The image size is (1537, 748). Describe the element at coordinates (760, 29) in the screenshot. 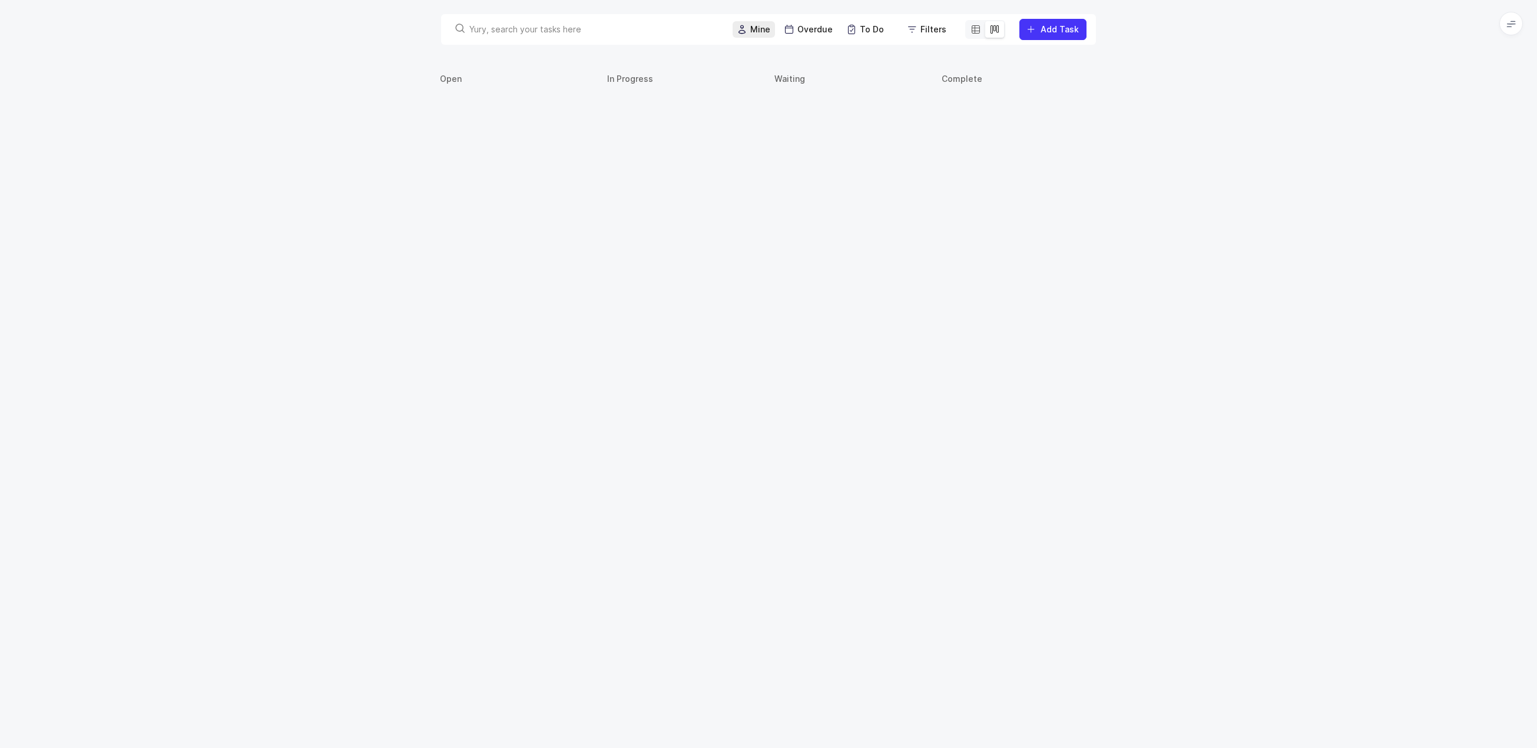

I see `span: Mine` at that location.